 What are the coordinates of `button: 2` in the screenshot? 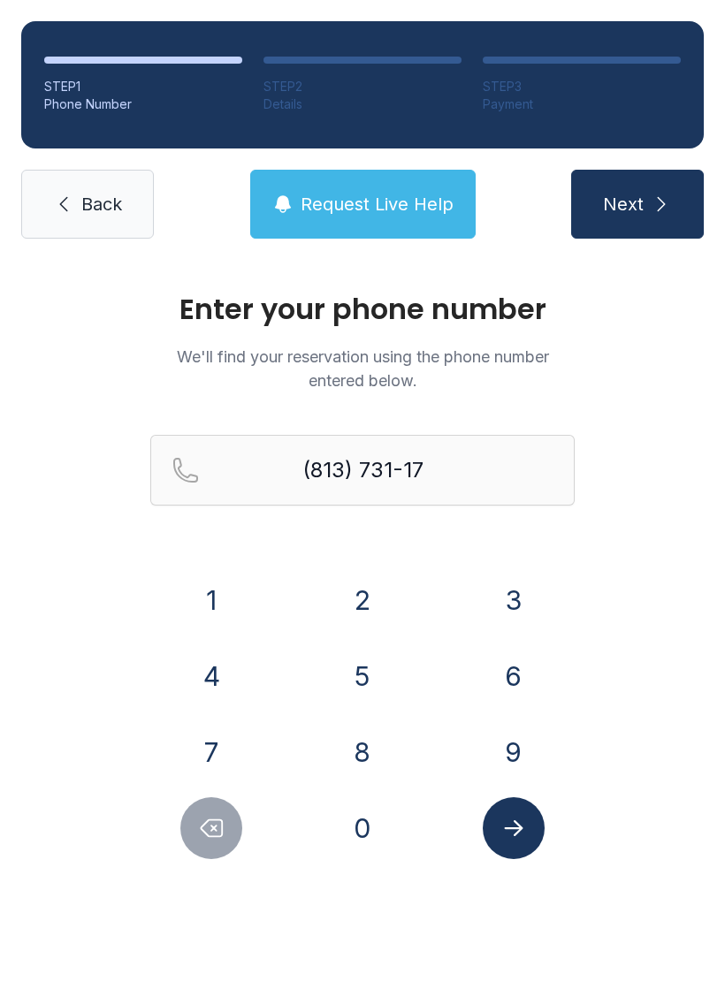 It's located at (362, 600).